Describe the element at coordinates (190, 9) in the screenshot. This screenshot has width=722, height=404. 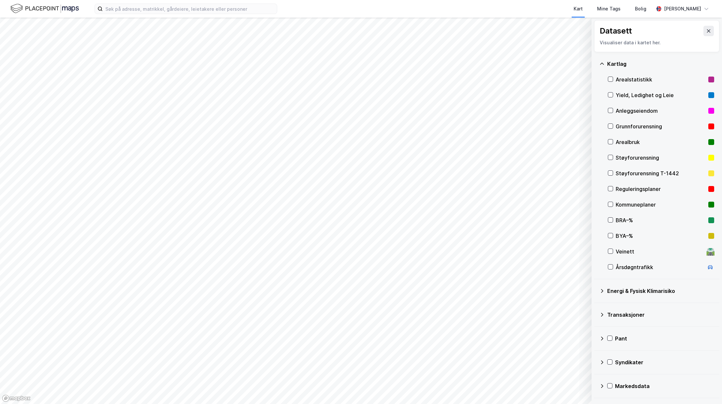
I see `input: Søk på adresse, matrikkel, gårdeiere, leietakere eller personer` at that location.